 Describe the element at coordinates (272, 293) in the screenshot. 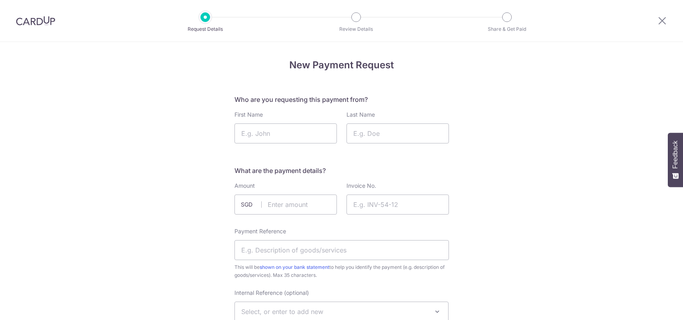

I see `label: Internal Reference (optional)` at that location.